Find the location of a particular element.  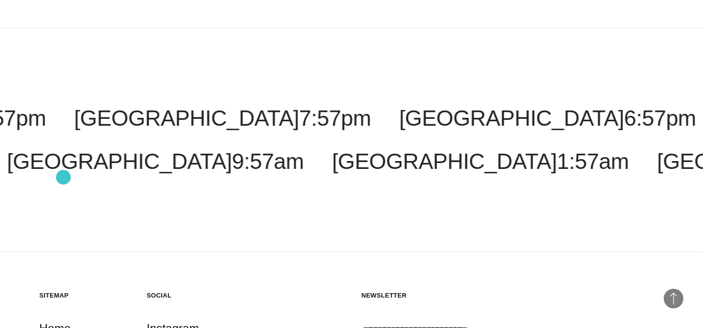

h5: Newsletter is located at coordinates (513, 295).